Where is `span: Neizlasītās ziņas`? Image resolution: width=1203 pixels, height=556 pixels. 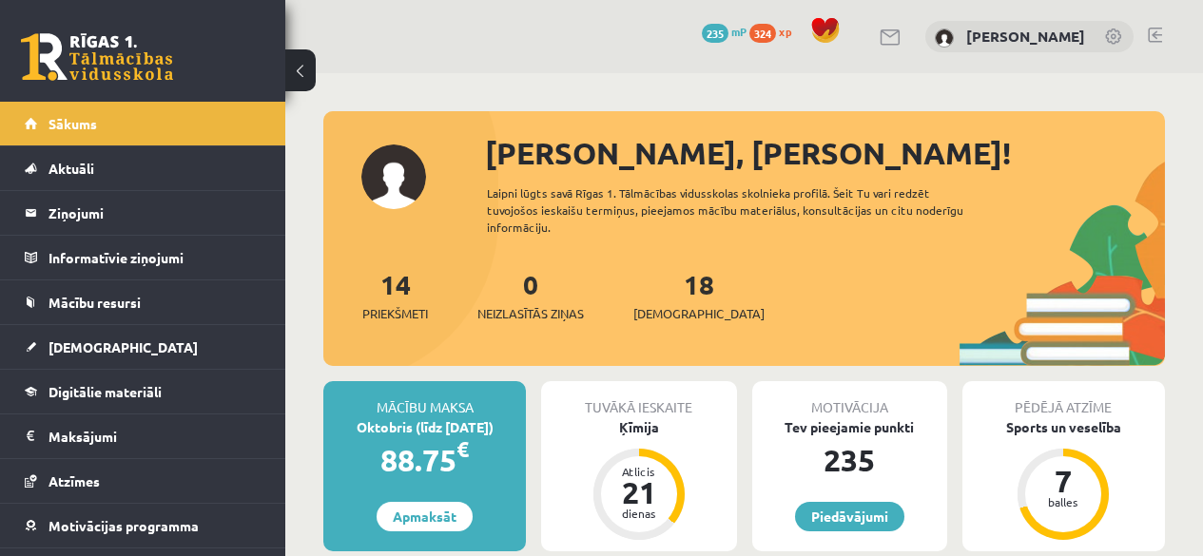 span: Neizlasītās ziņas is located at coordinates (531, 314).